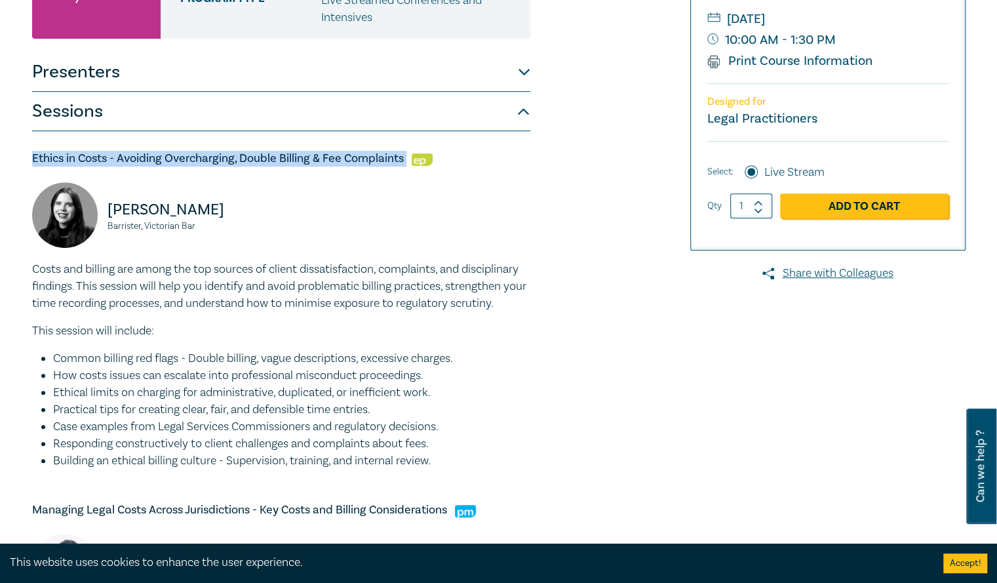 This screenshot has width=997, height=583. Describe the element at coordinates (292, 427) in the screenshot. I see `li: Case examples from Legal Services Commissioners and regulatory decisions.` at that location.